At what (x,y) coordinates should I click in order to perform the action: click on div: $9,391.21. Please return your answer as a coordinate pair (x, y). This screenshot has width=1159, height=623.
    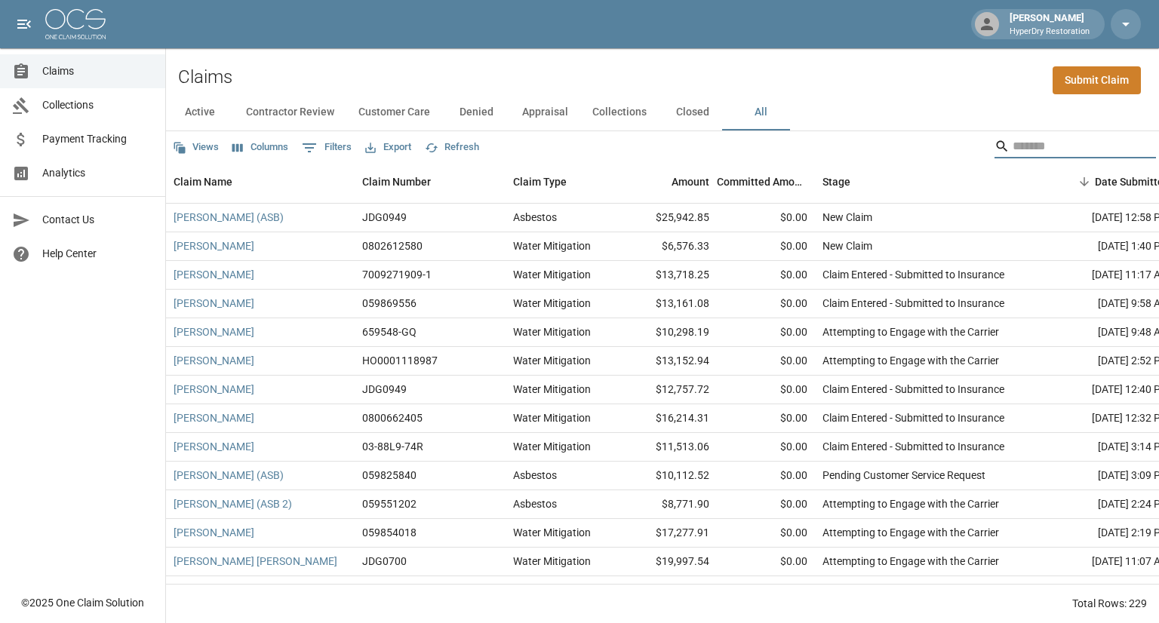
    Looking at the image, I should click on (668, 591).